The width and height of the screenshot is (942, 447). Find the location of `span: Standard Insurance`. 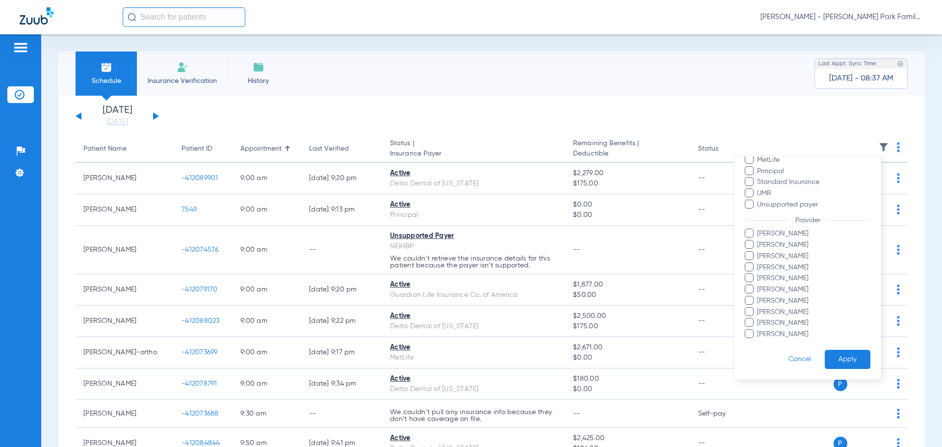

span: Standard Insurance is located at coordinates (813, 182).